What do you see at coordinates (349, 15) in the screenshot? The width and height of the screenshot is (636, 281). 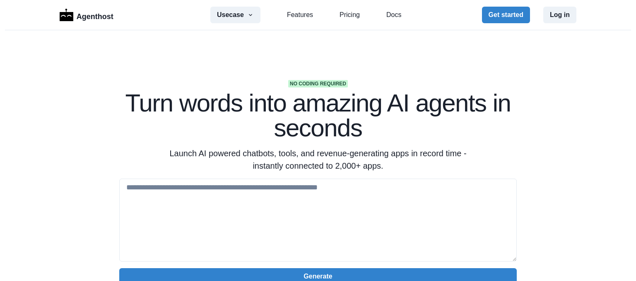 I see `a: Pricing` at bounding box center [349, 15].